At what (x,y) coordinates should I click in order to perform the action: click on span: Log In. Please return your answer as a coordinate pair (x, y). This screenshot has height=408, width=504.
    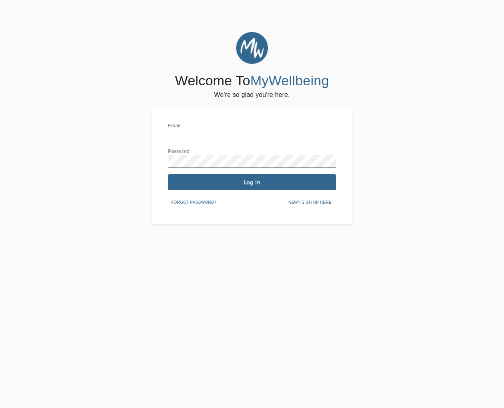
    Looking at the image, I should click on (252, 182).